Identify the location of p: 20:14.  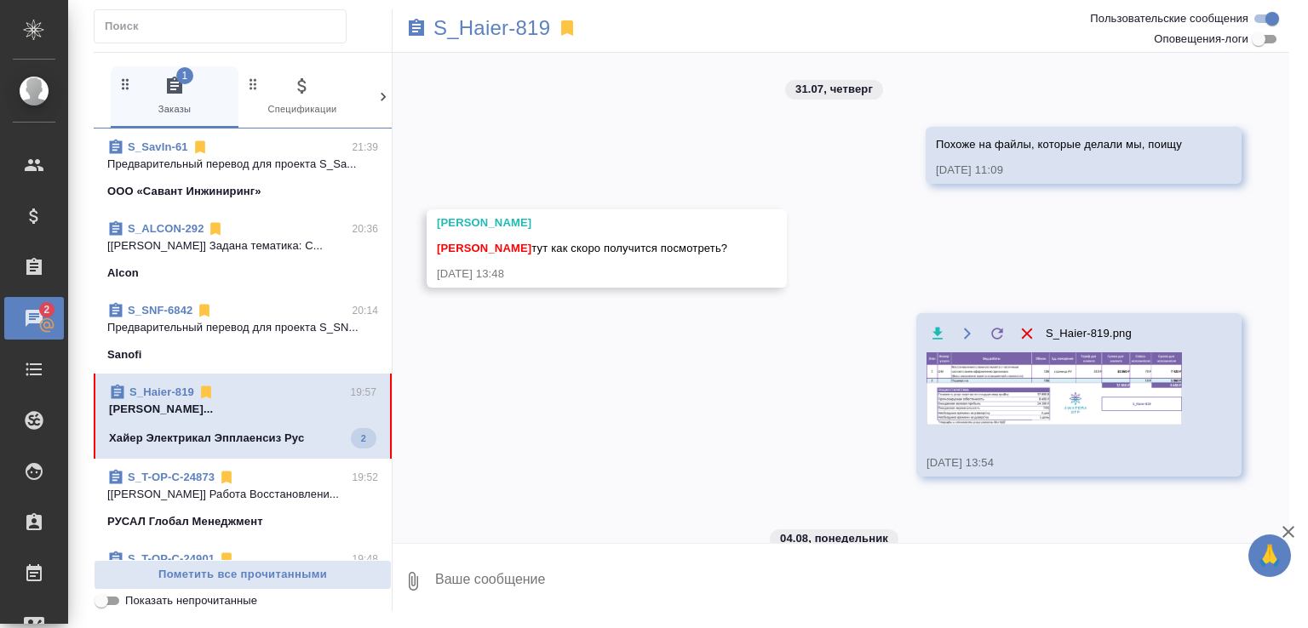
(364, 311).